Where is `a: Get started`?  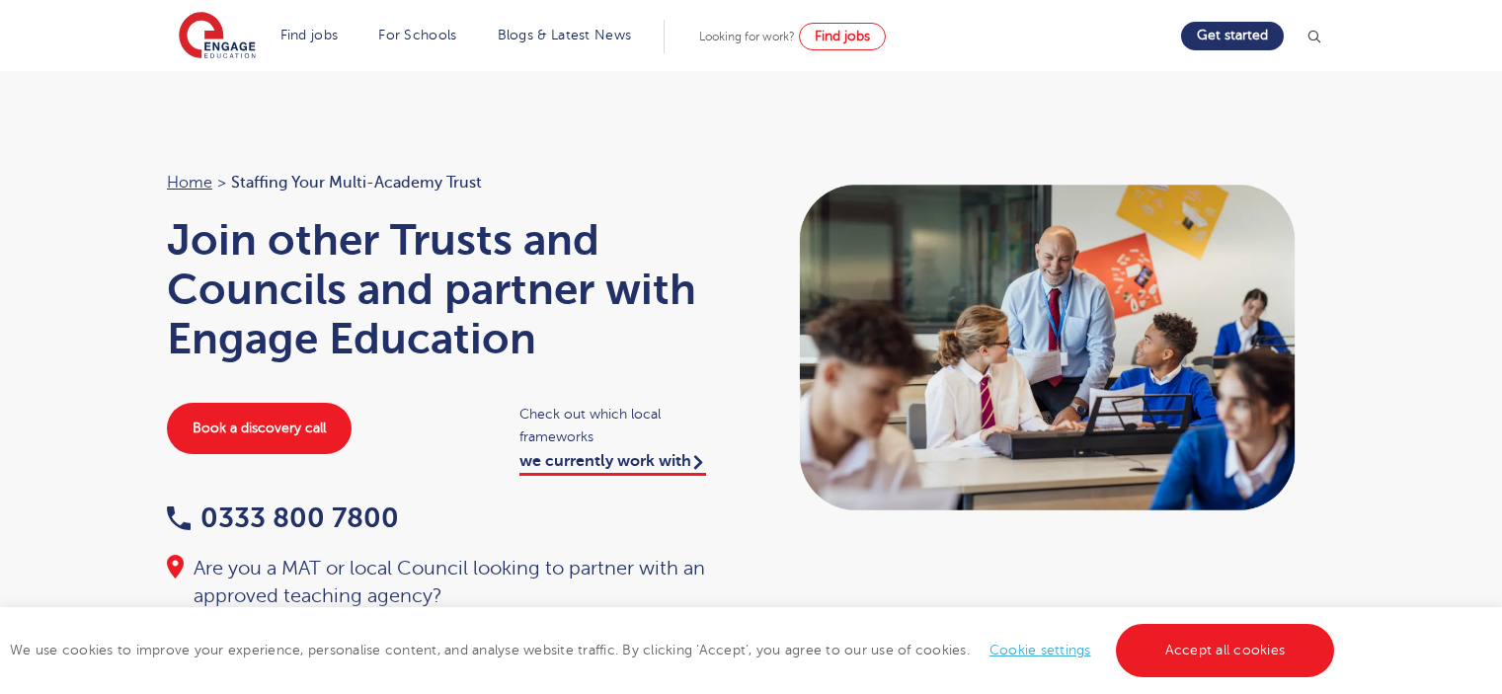
a: Get started is located at coordinates (1233, 36).